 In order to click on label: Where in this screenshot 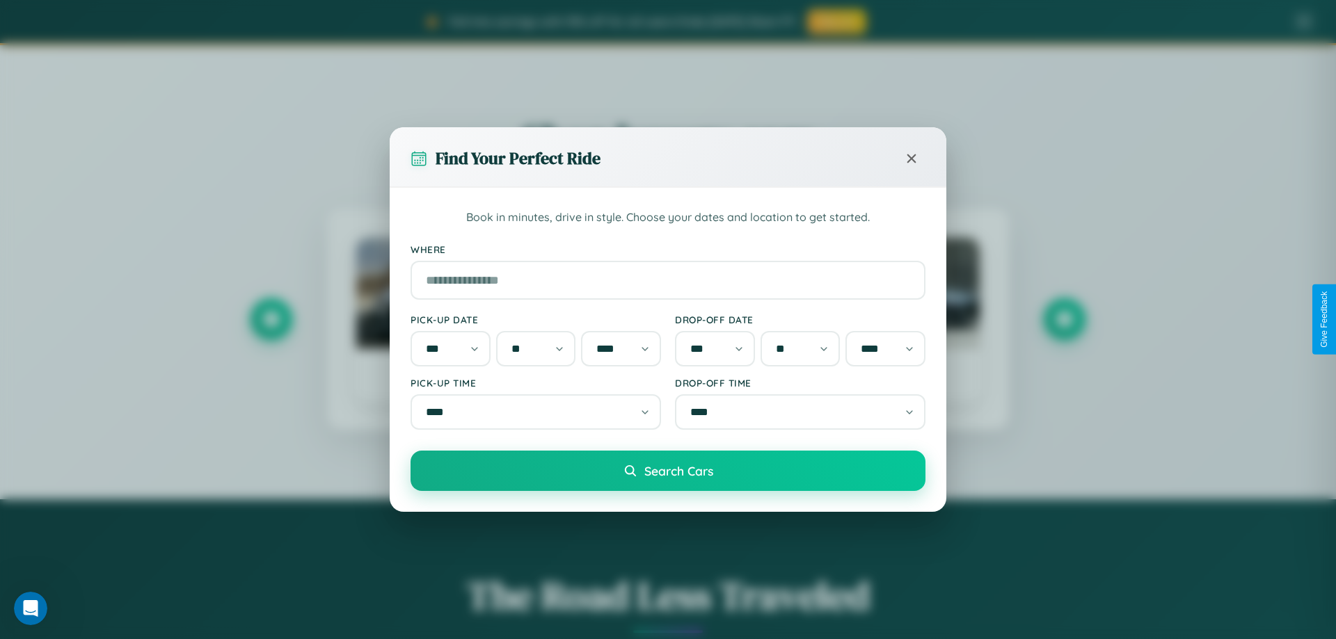, I will do `click(668, 249)`.